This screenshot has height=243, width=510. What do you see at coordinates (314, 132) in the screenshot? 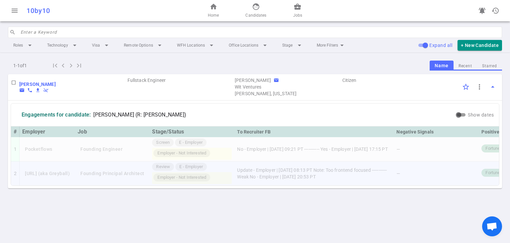
I see `div: To Recruiter FB` at bounding box center [314, 132].